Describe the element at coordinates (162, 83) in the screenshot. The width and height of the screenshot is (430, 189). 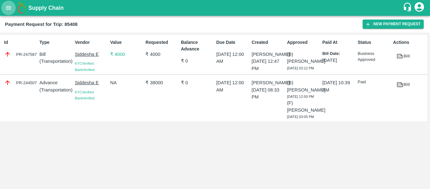
I see `p: ₹ 38000` at that location.